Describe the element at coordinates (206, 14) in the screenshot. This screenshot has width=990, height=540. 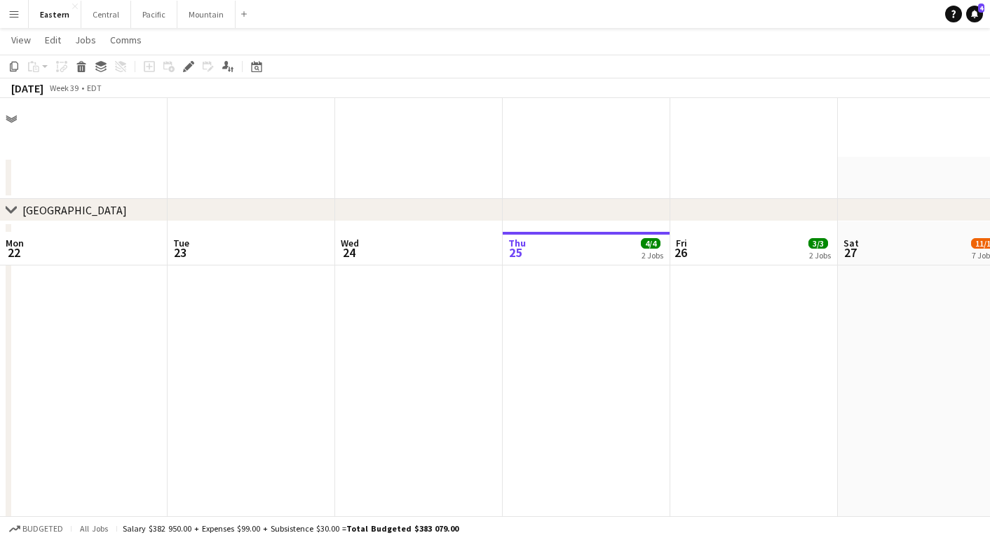
I see `button: Mountain` at that location.